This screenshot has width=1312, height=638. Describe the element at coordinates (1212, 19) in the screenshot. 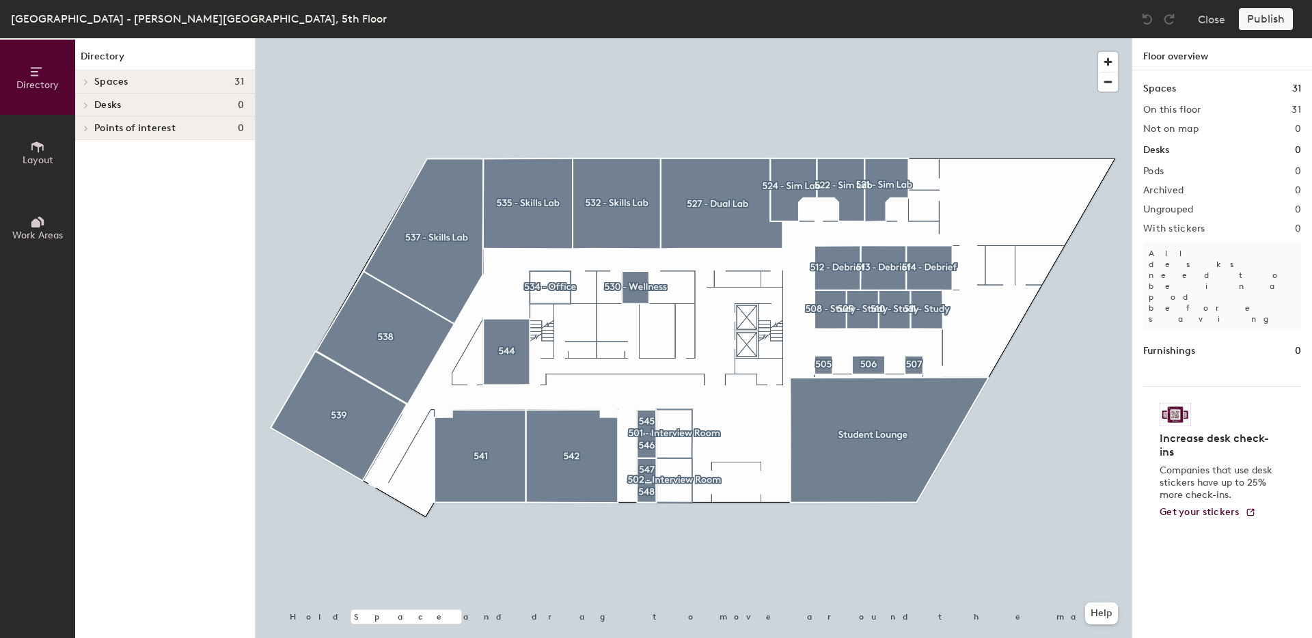

I see `button: Close` at that location.